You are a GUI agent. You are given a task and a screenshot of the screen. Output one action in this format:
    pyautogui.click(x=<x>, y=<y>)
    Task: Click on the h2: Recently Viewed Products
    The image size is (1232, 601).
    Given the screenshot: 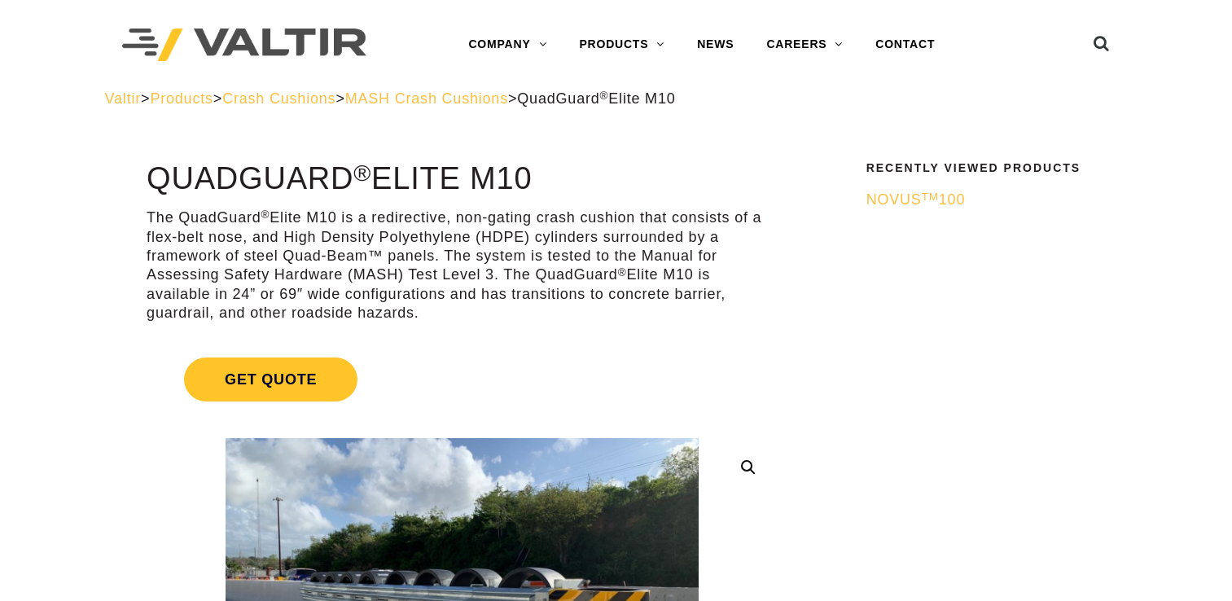 What is the action you would take?
    pyautogui.click(x=992, y=168)
    